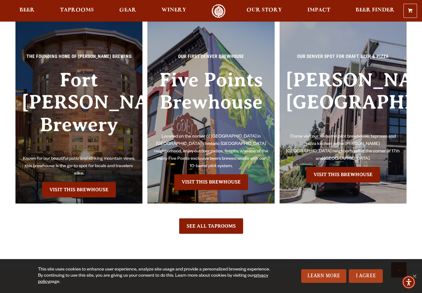 This screenshot has height=293, width=422. Describe the element at coordinates (264, 11) in the screenshot. I see `a: Our Story` at that location.